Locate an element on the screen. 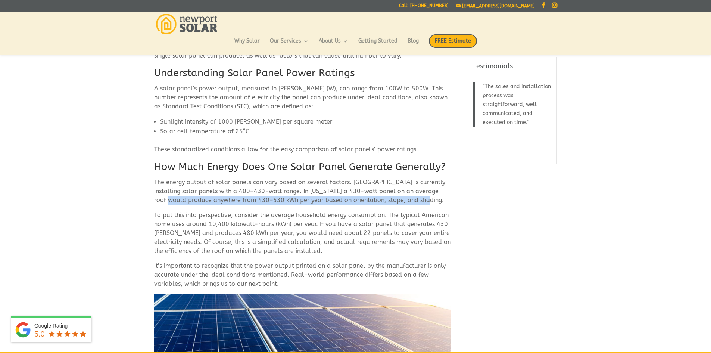 The height and width of the screenshot is (353, 711). span: The sales and installation process was straightforward, well communicated, and executed on time. is located at coordinates (516, 104).